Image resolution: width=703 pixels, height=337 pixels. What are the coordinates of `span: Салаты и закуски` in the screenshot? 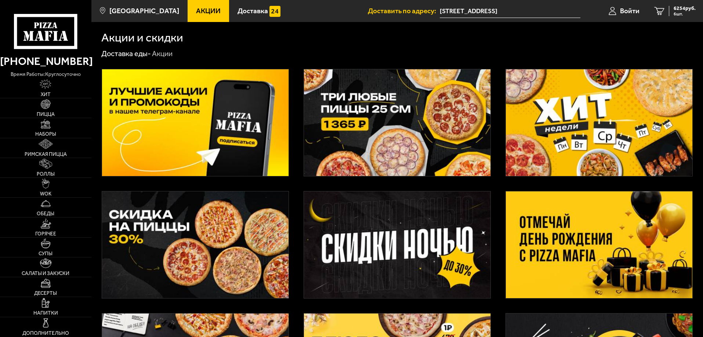 It's located at (46, 274).